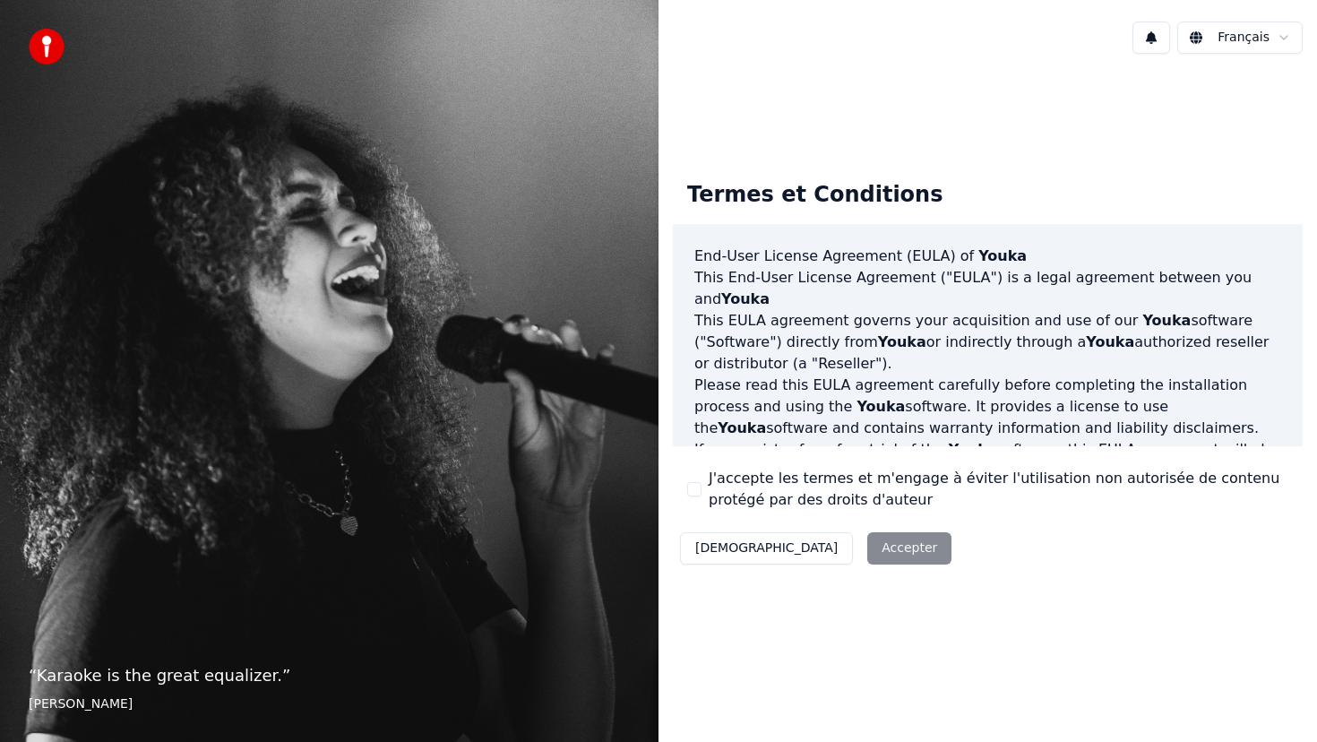 The height and width of the screenshot is (742, 1317). Describe the element at coordinates (47, 47) in the screenshot. I see `img: youka` at that location.